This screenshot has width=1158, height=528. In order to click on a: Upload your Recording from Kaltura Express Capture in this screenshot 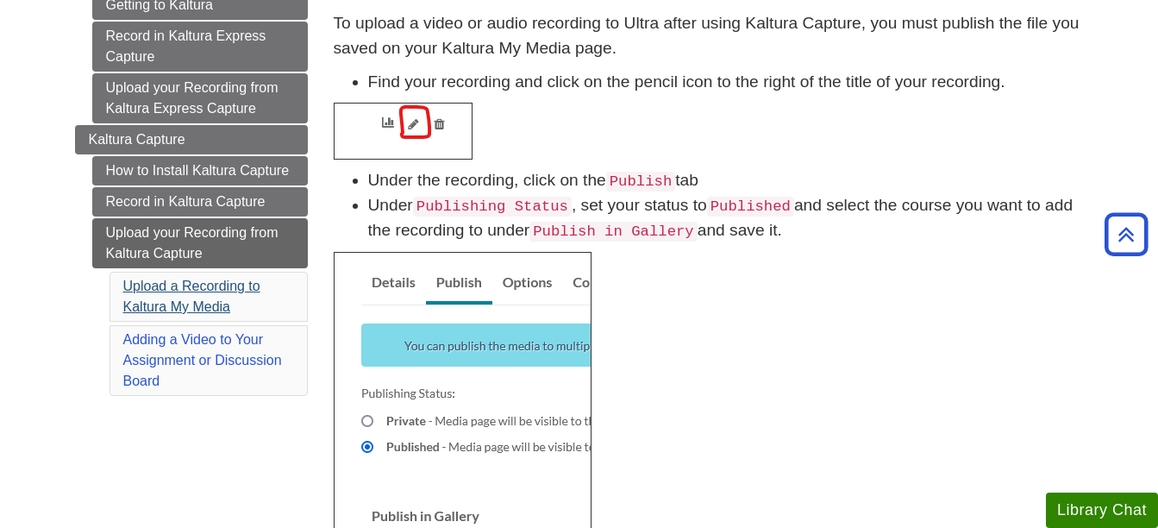, I will do `click(200, 98)`.